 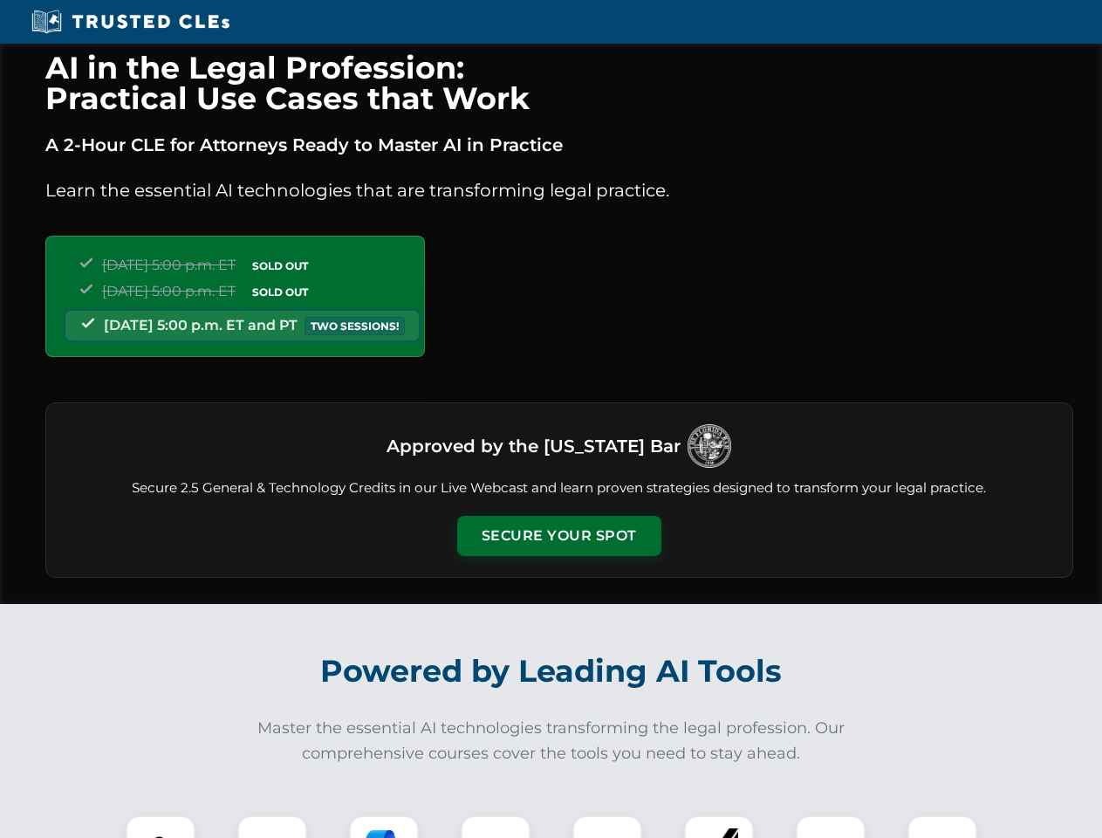 What do you see at coordinates (559, 488) in the screenshot?
I see `p: Secure 2.5 General & Technology Credits in our Live Webcast and learn proven strategies designed ...` at bounding box center [559, 488].